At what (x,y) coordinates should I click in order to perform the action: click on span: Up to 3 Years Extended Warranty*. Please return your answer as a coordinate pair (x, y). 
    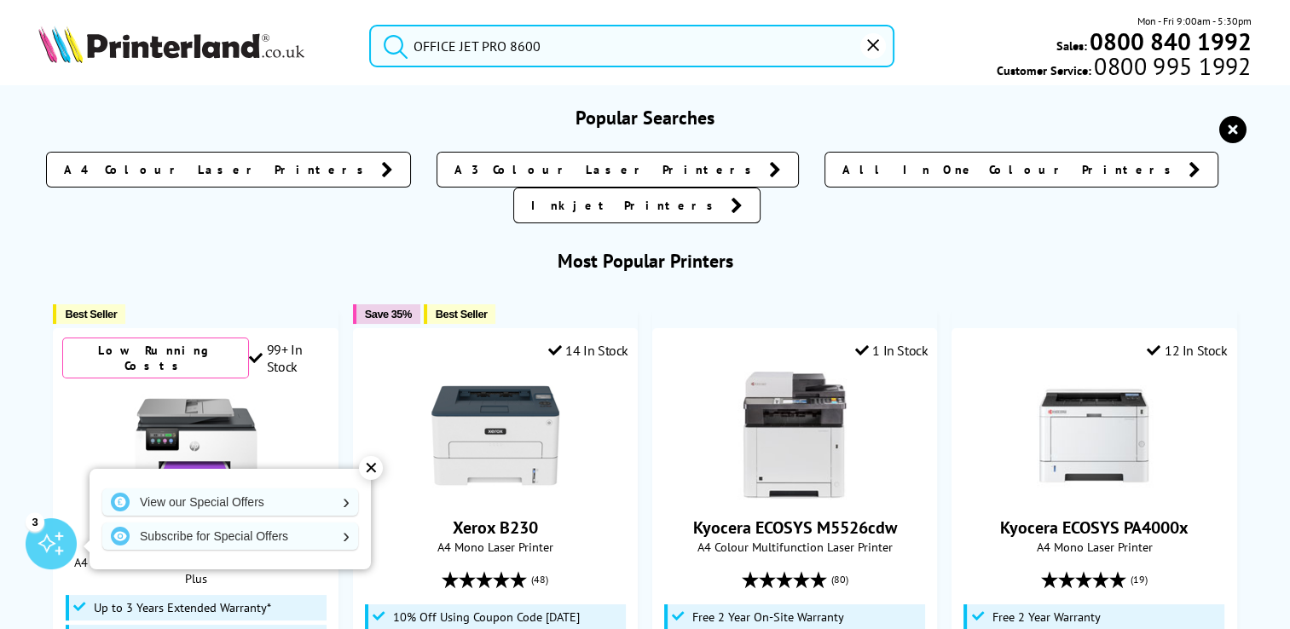
    Looking at the image, I should click on (182, 608).